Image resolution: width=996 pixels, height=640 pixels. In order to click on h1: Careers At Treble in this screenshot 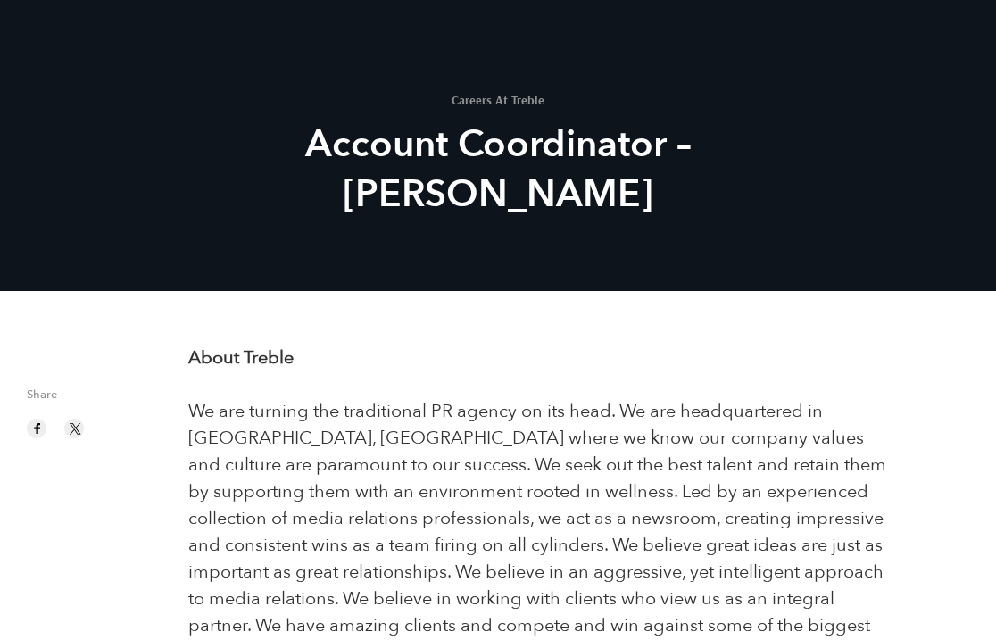, I will do `click(498, 100)`.